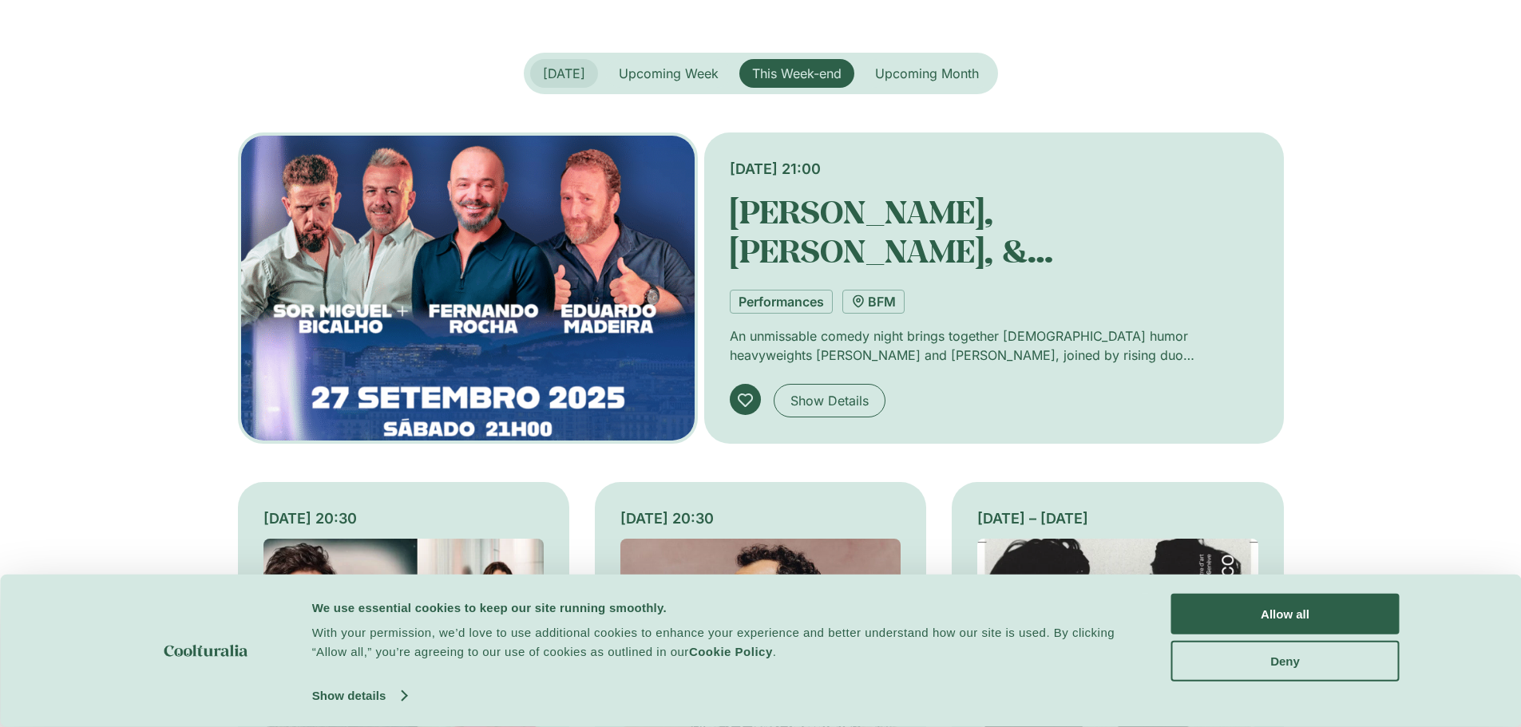 This screenshot has width=1521, height=727. I want to click on a: Cookie Policy, so click(731, 652).